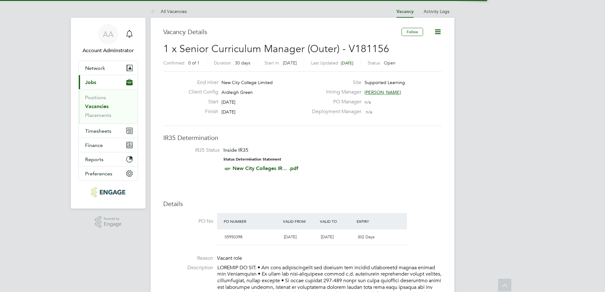 This screenshot has height=292, width=605. Describe the element at coordinates (272, 63) in the screenshot. I see `label: Start In` at that location.